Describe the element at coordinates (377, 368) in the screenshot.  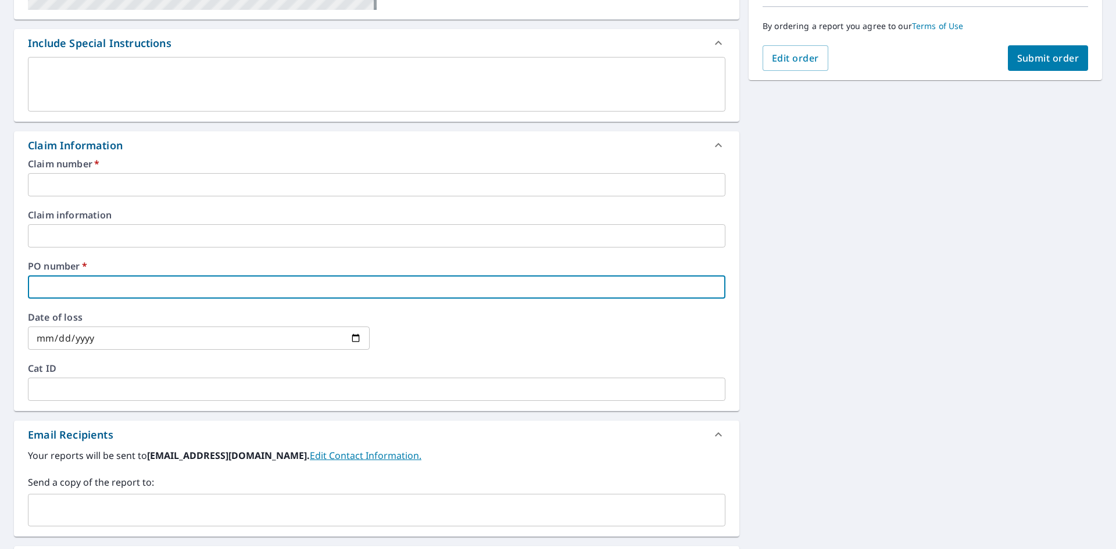
I see `label: Cat ID` at that location.